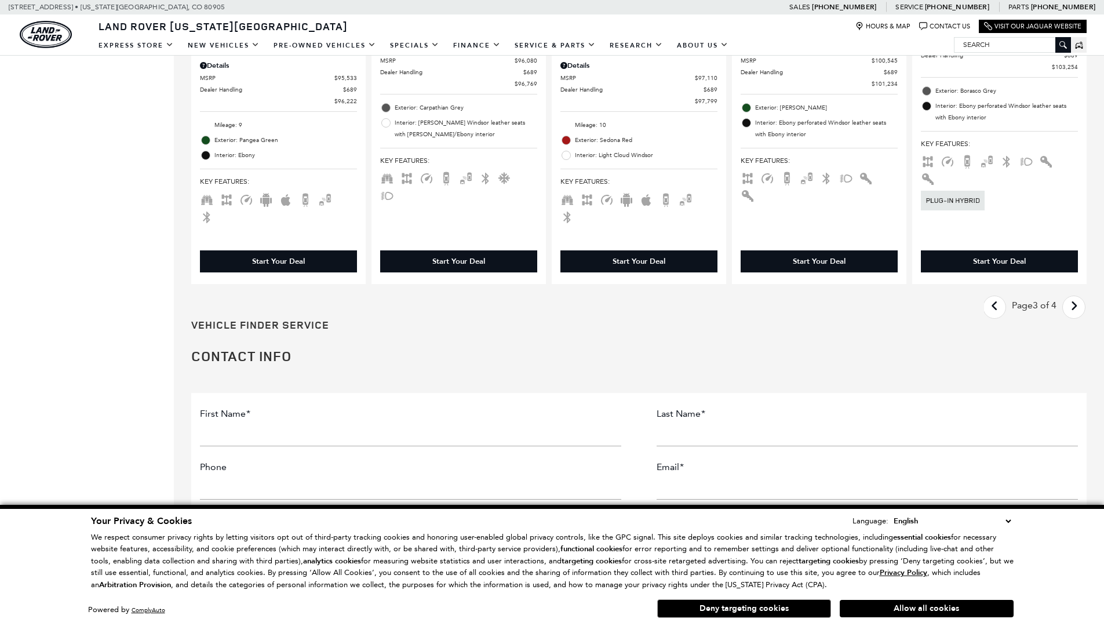  What do you see at coordinates (415, 45) in the screenshot?
I see `a: Specials` at bounding box center [415, 45].